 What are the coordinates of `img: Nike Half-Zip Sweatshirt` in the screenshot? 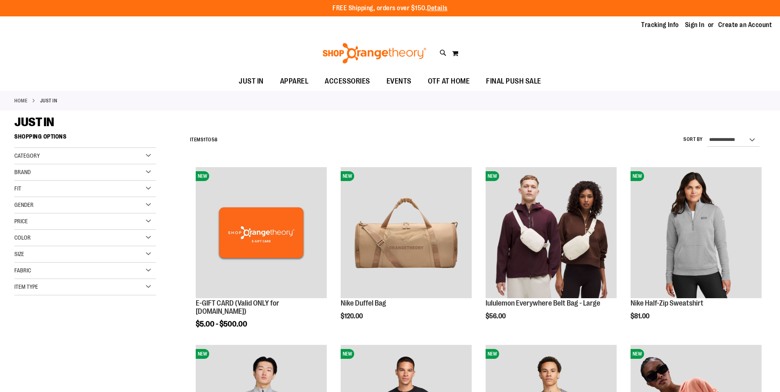 It's located at (696, 232).